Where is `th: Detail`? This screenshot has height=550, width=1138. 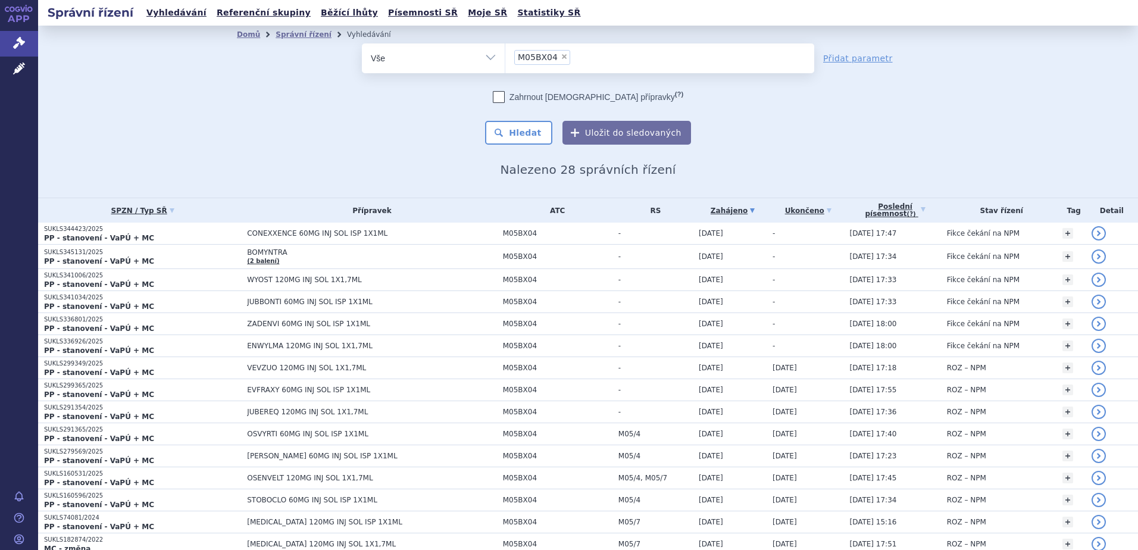
th: Detail is located at coordinates (1111, 210).